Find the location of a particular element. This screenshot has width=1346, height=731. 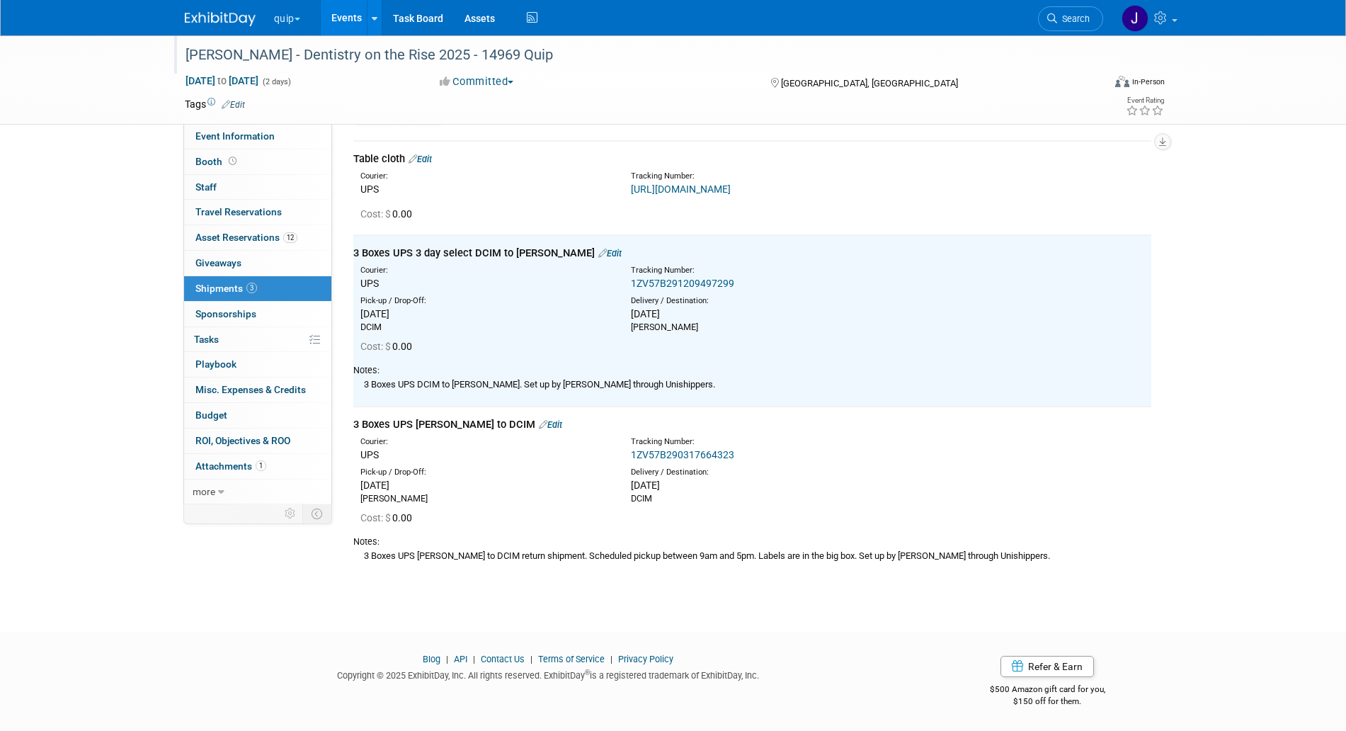

a: Travel Reservations is located at coordinates (258, 212).